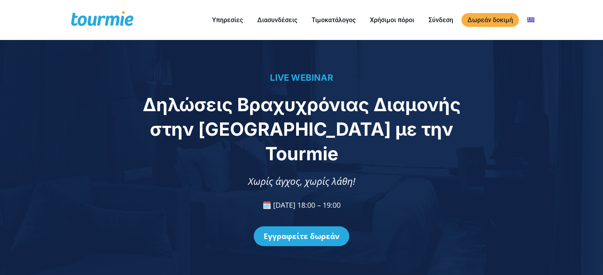 The width and height of the screenshot is (603, 275). Describe the element at coordinates (490, 20) in the screenshot. I see `a: Δωρεάν δοκιμή` at that location.